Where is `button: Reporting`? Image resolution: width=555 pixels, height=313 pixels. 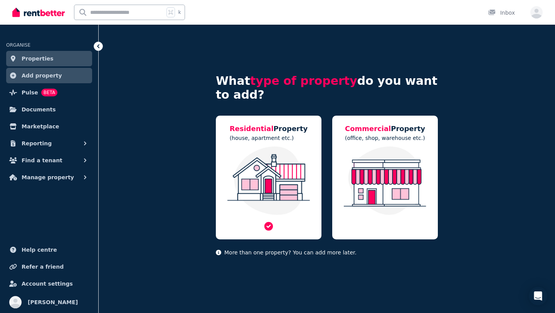
button: Reporting is located at coordinates (49, 143).